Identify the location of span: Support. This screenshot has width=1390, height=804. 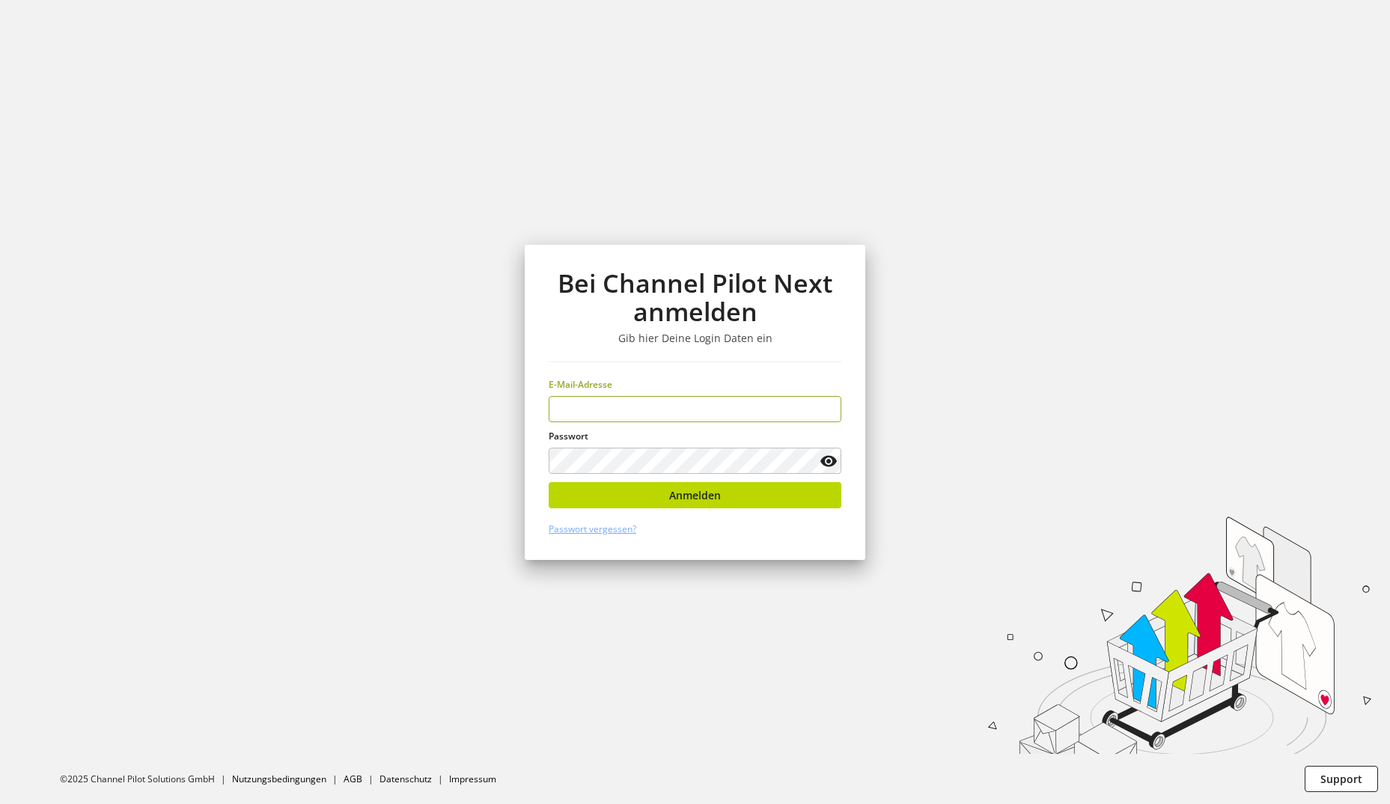
(1341, 778).